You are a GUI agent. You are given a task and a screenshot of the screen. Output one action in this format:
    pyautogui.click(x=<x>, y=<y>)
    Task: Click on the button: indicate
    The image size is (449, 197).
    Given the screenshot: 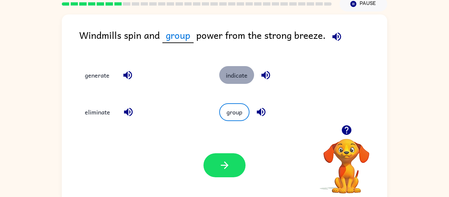 What is the action you would take?
    pyautogui.click(x=237, y=75)
    